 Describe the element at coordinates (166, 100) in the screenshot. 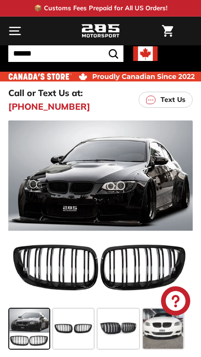

I see `a: Text Us` at that location.